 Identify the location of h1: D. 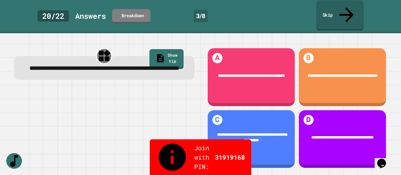
(309, 120).